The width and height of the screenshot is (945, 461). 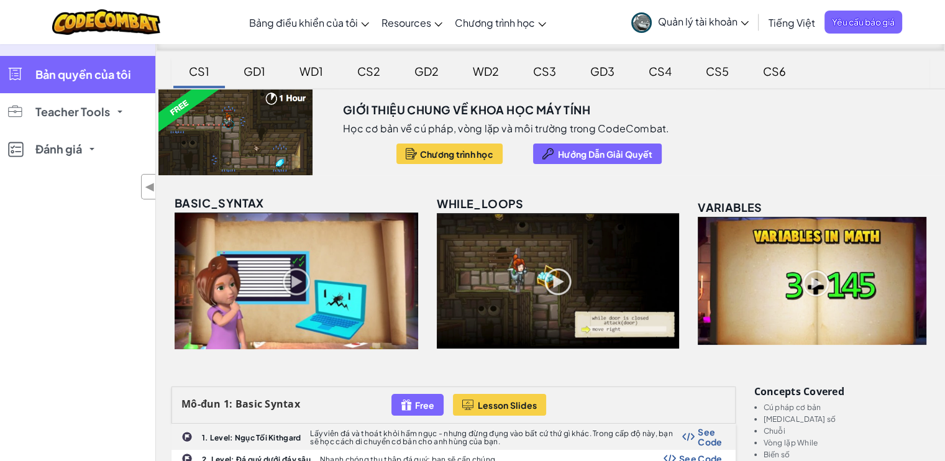 I want to click on li: Vòng lặp While, so click(x=847, y=443).